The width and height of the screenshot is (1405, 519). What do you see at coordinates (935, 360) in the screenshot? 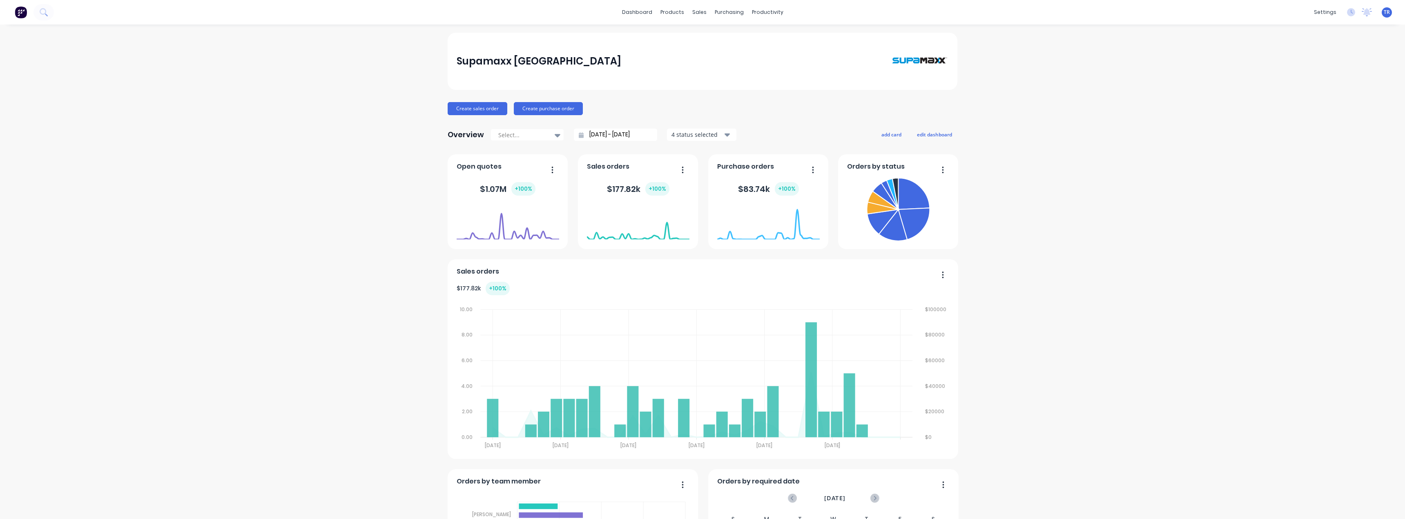
I see `tspan: $60000` at bounding box center [935, 360].